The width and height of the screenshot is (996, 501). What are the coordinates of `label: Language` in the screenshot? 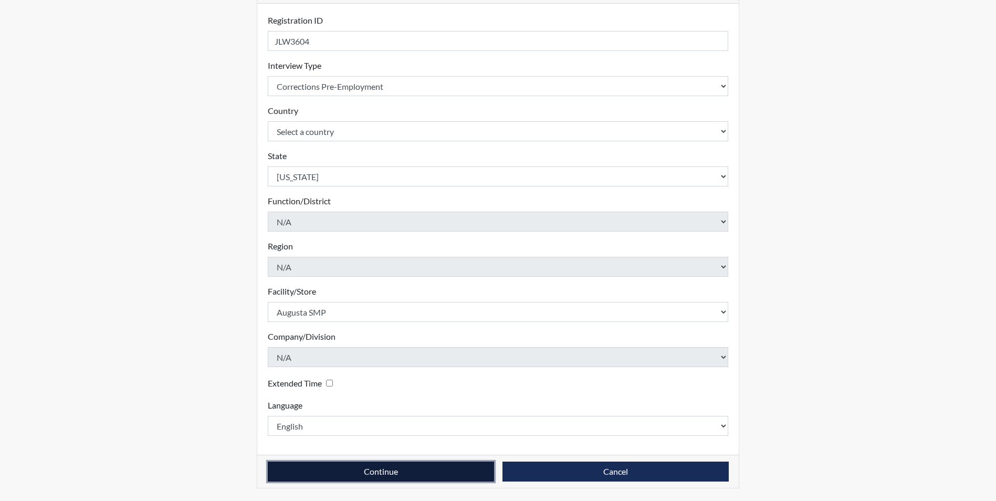 It's located at (285, 405).